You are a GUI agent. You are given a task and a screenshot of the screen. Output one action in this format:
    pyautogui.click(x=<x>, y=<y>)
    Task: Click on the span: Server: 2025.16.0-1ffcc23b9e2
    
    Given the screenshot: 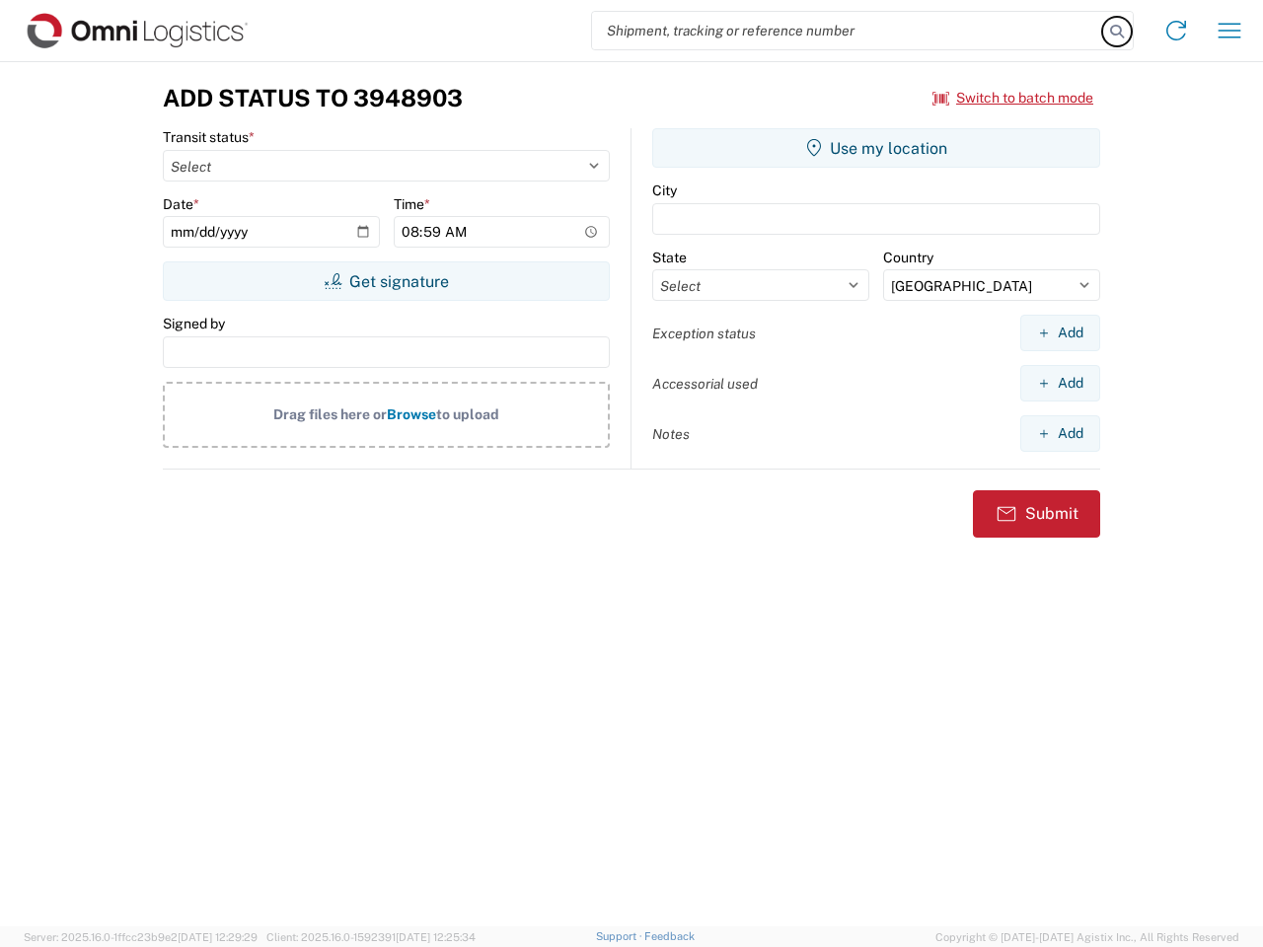 What is the action you would take?
    pyautogui.click(x=140, y=937)
    